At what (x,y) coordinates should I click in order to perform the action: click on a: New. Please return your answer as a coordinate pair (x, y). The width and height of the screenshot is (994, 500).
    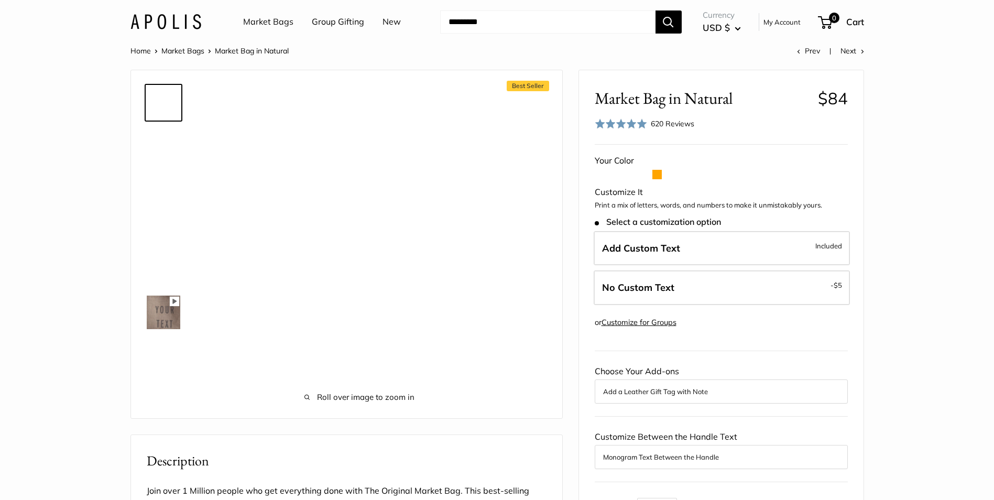
    Looking at the image, I should click on (391, 22).